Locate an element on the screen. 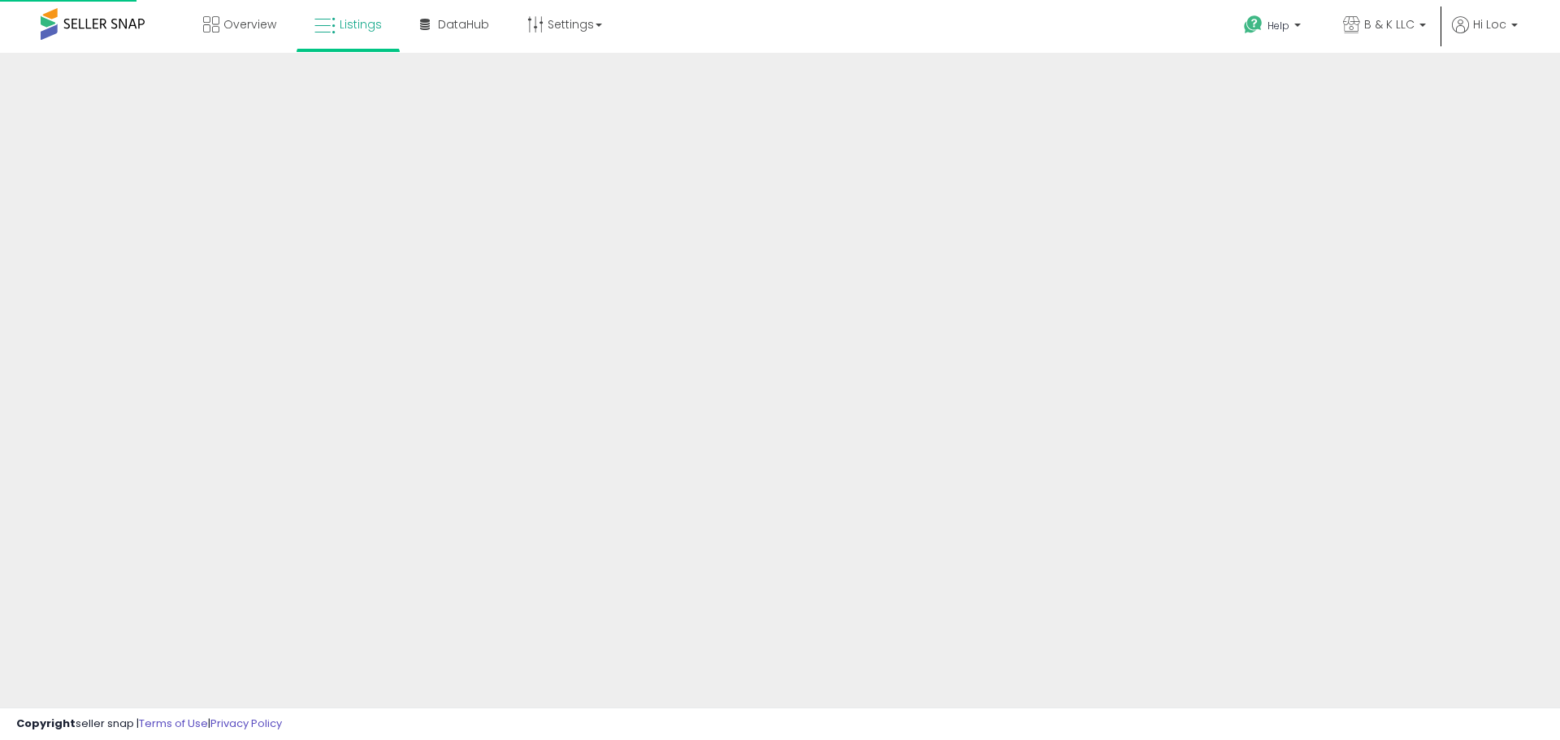  span: Listings is located at coordinates (361, 24).